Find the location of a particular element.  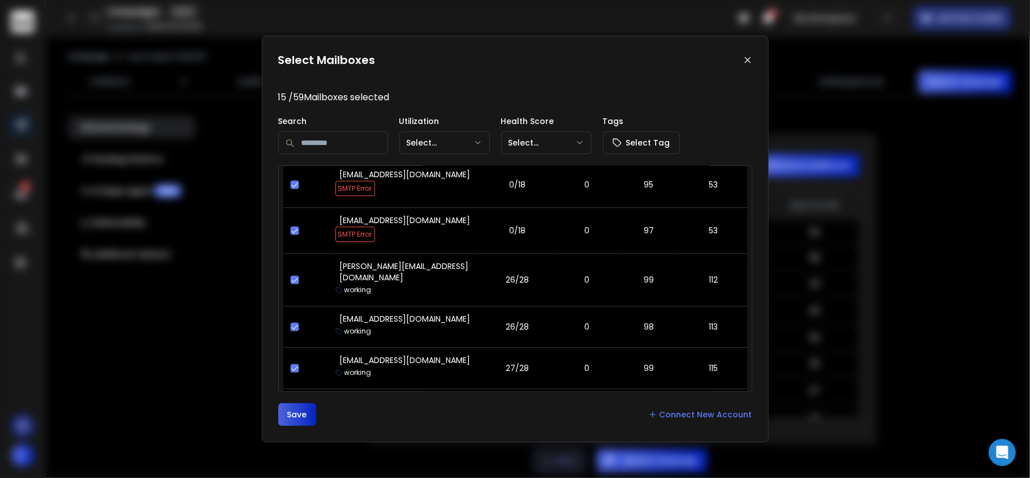

button: Save is located at coordinates (297, 414).